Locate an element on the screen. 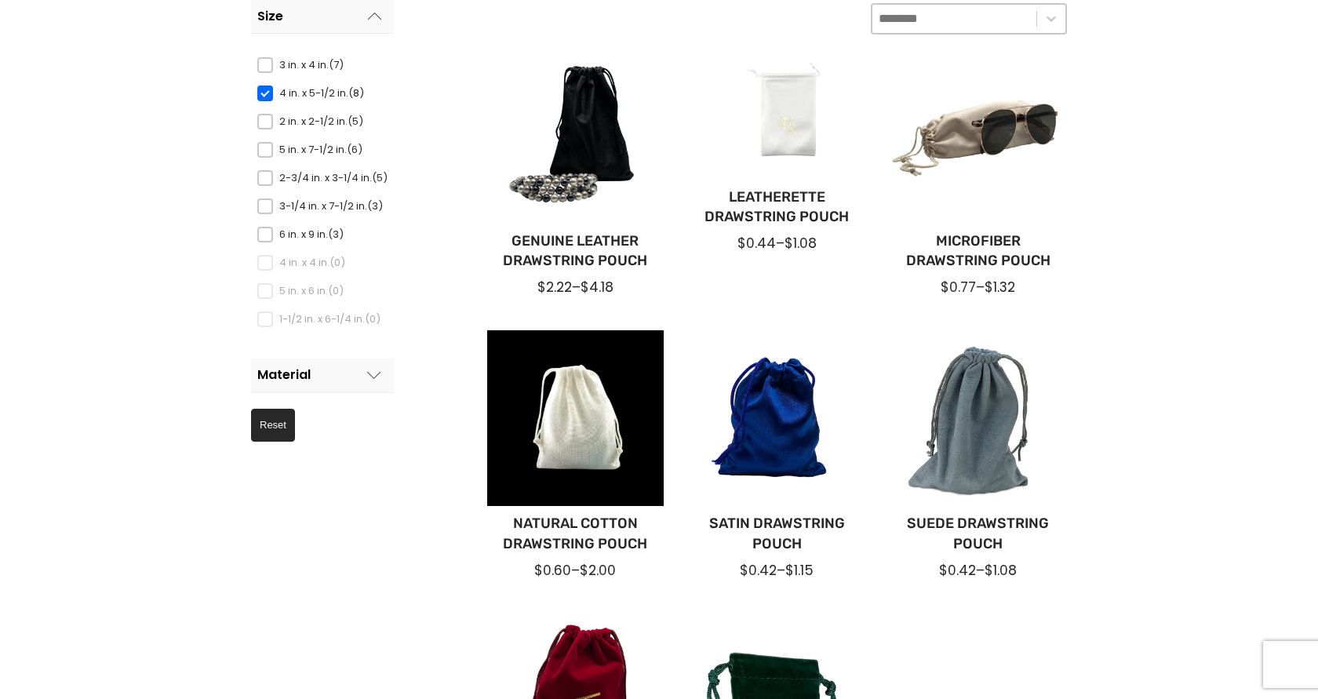  span: $4.18 is located at coordinates (597, 287).